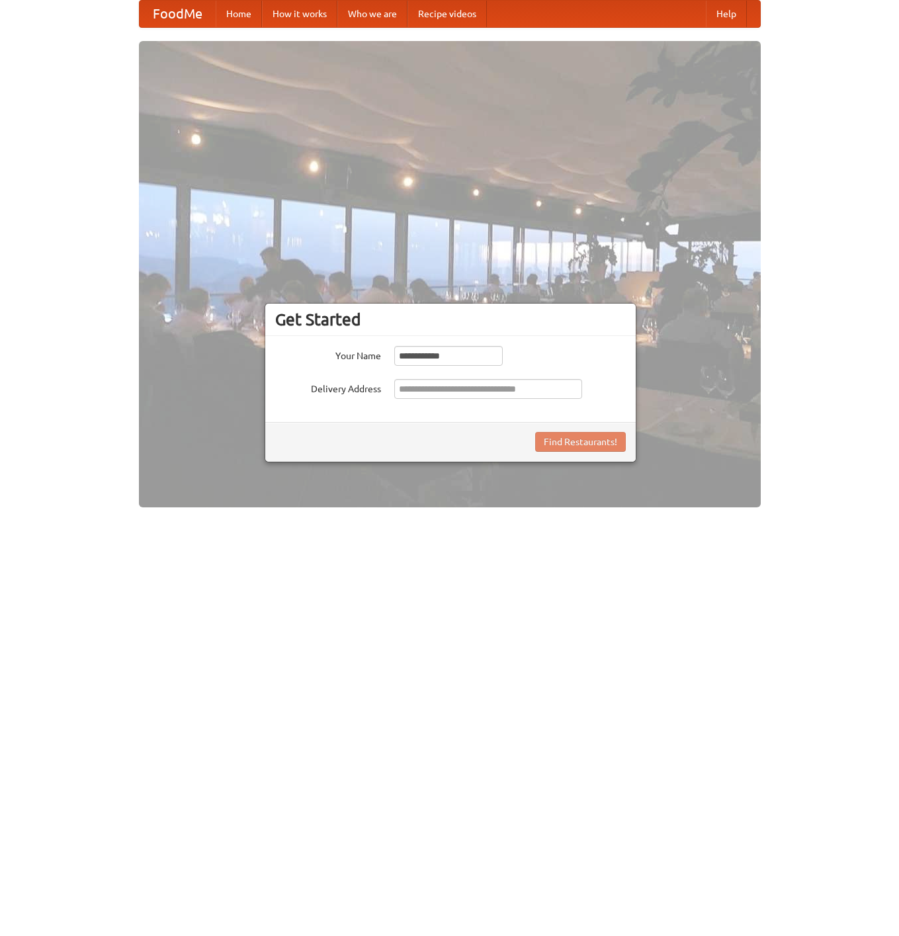 The width and height of the screenshot is (899, 936). Describe the element at coordinates (447, 14) in the screenshot. I see `a: Recipe videos` at that location.